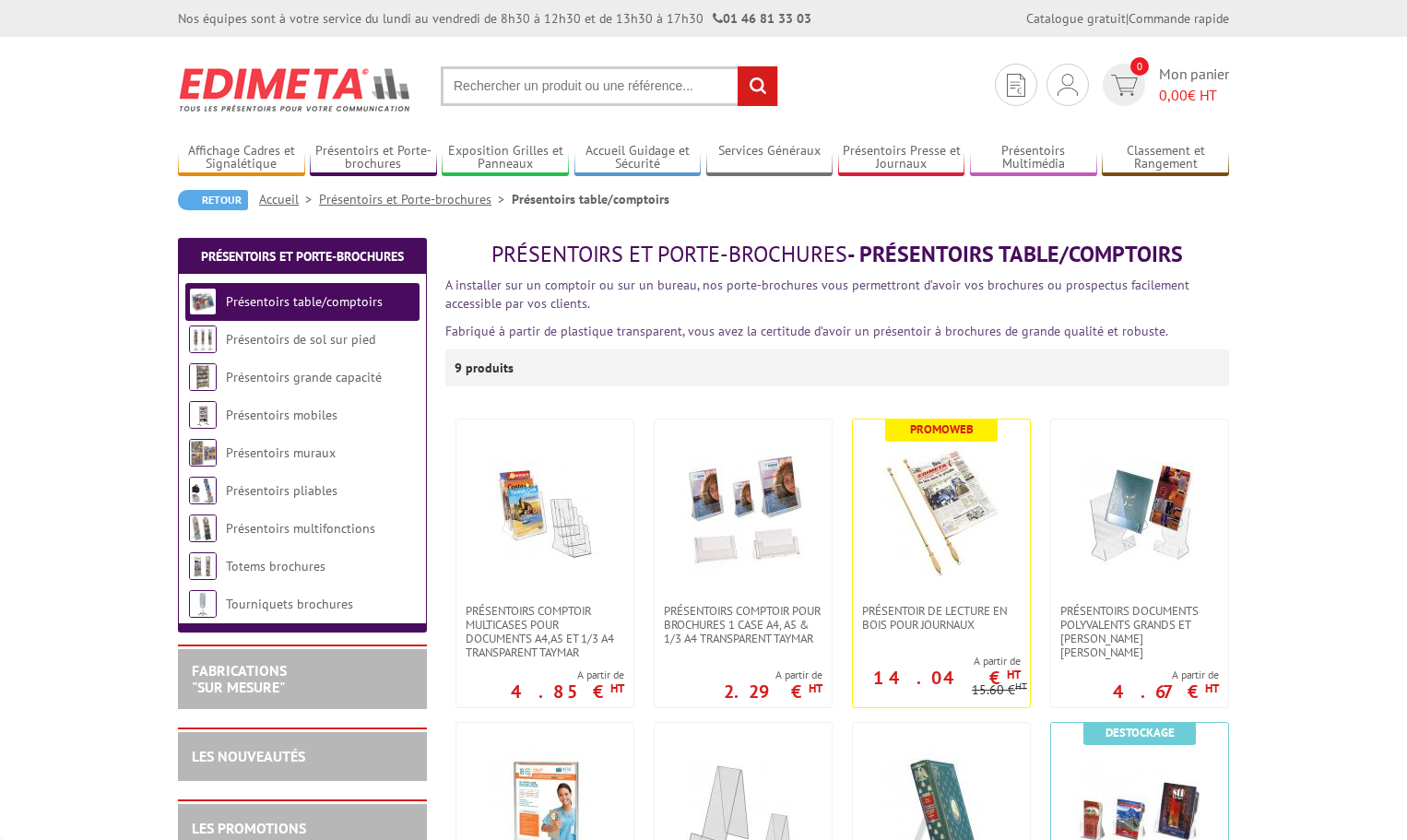 This screenshot has width=1407, height=840. Describe the element at coordinates (1194, 95) in the screenshot. I see `span: € HT` at that location.